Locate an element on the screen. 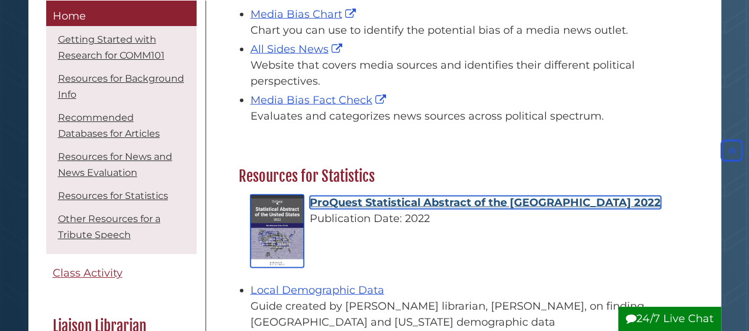 Image resolution: width=749 pixels, height=331 pixels. div: Publication Date: 2022 is located at coordinates (465, 218).